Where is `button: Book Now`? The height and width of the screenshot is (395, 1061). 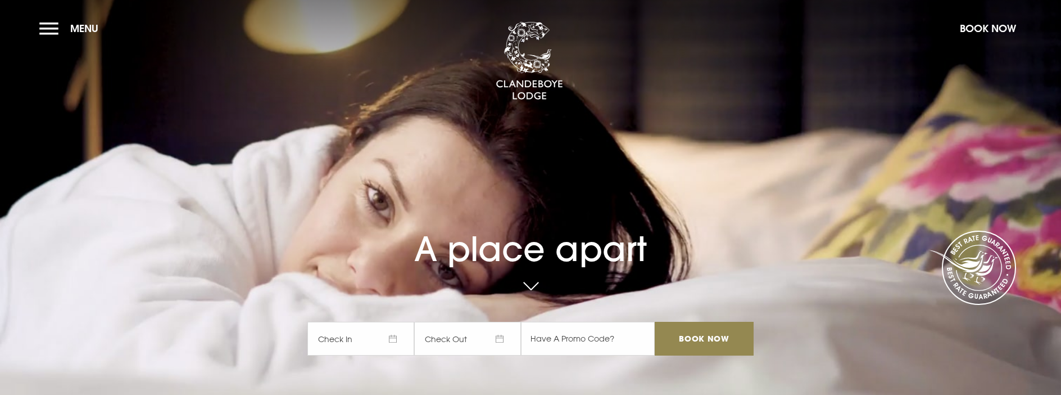 button: Book Now is located at coordinates (988, 28).